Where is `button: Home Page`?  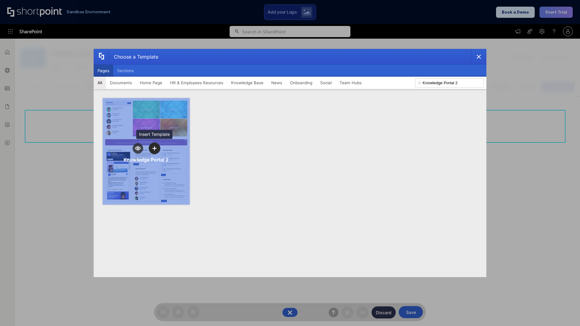 button: Home Page is located at coordinates (151, 83).